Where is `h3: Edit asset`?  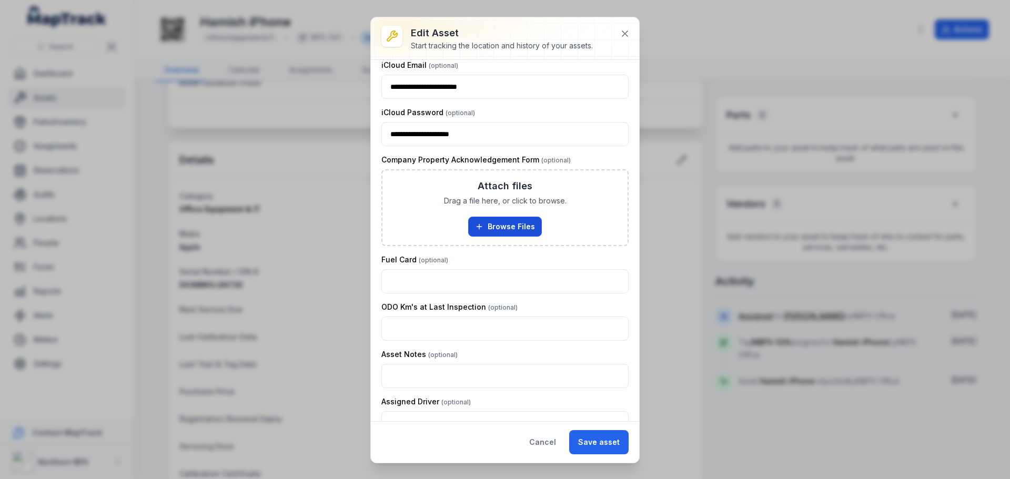
h3: Edit asset is located at coordinates (502, 33).